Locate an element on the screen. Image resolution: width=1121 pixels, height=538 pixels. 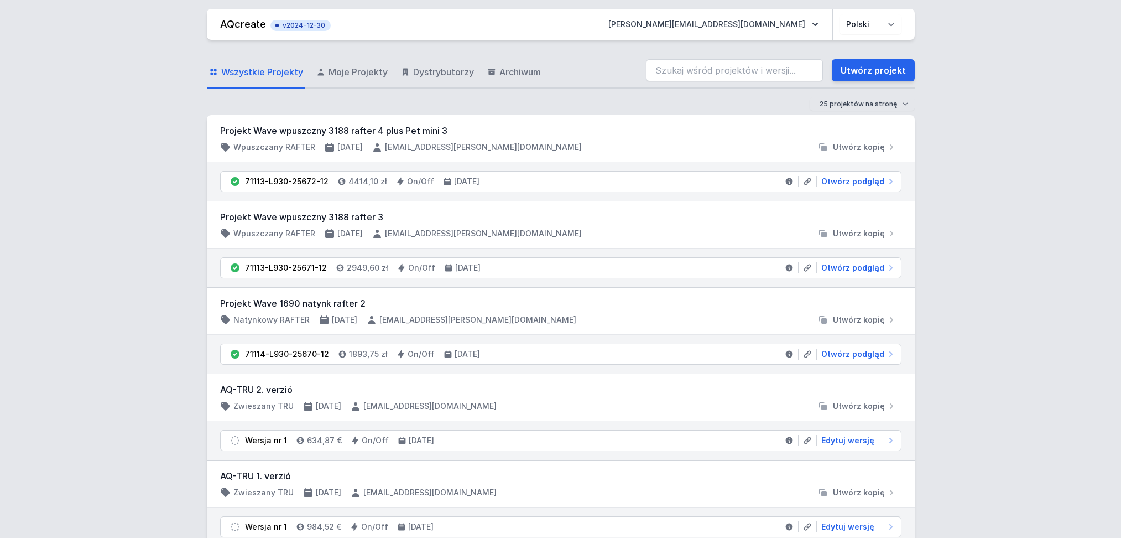
h3: Projekt Wave wpuszczny 3188 rafter 3 is located at coordinates (561, 217).